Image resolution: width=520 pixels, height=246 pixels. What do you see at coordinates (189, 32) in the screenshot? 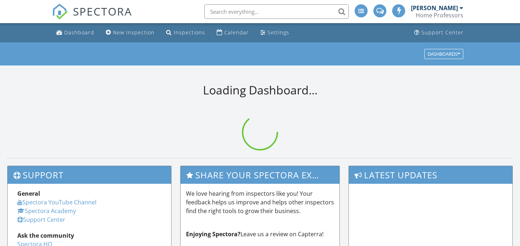
I see `div: Inspections` at bounding box center [189, 32].